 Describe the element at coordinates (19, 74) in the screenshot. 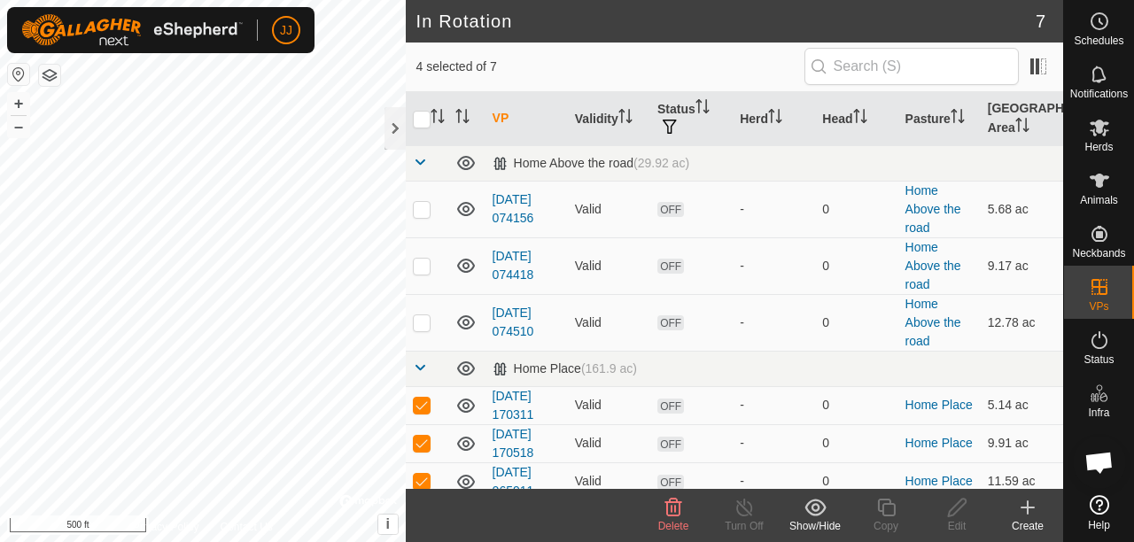

I see `button: Reset Map` at that location.